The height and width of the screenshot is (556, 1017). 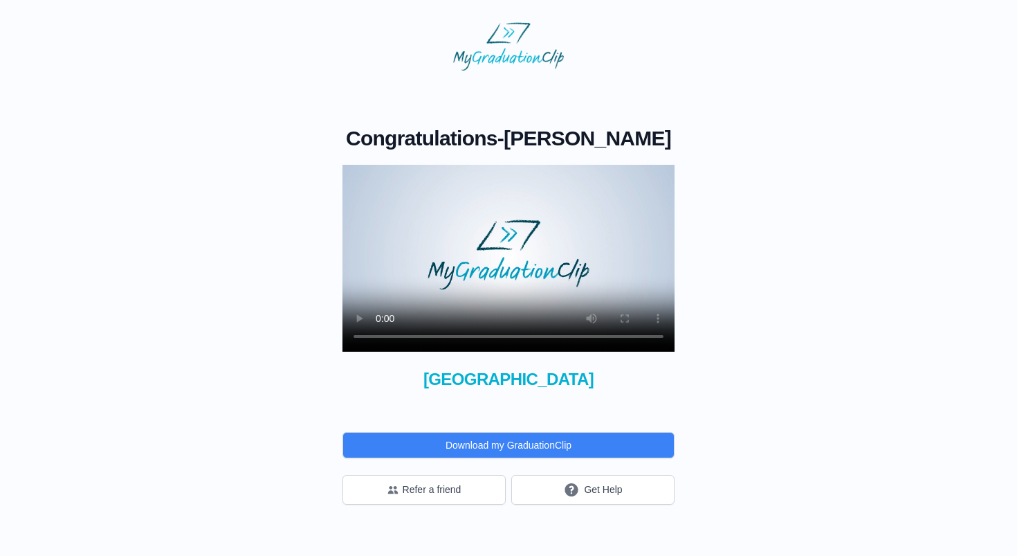 I want to click on button: Get Help, so click(x=593, y=489).